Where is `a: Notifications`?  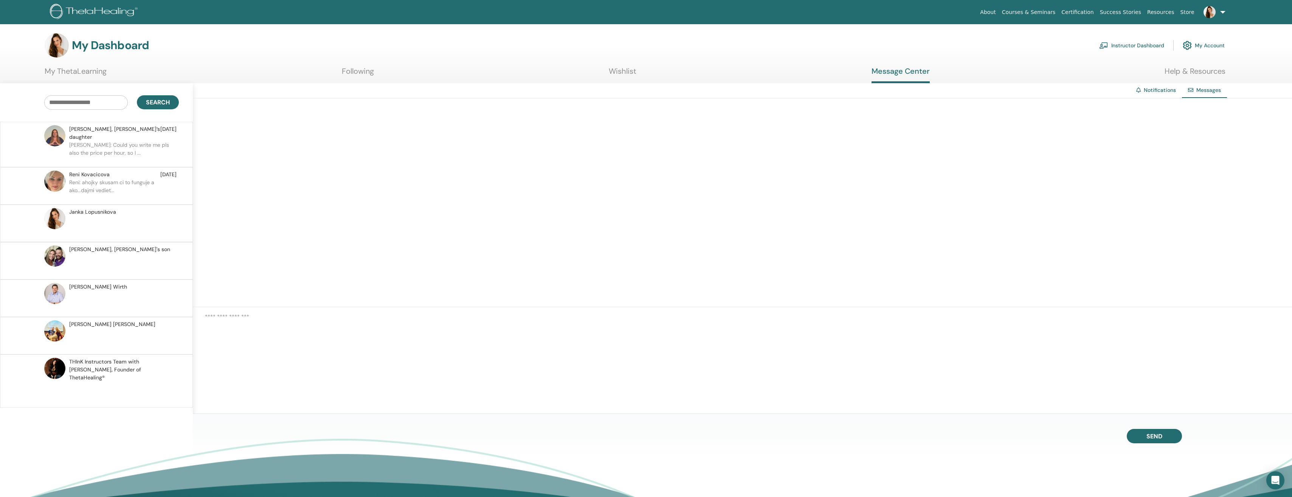 a: Notifications is located at coordinates (1160, 90).